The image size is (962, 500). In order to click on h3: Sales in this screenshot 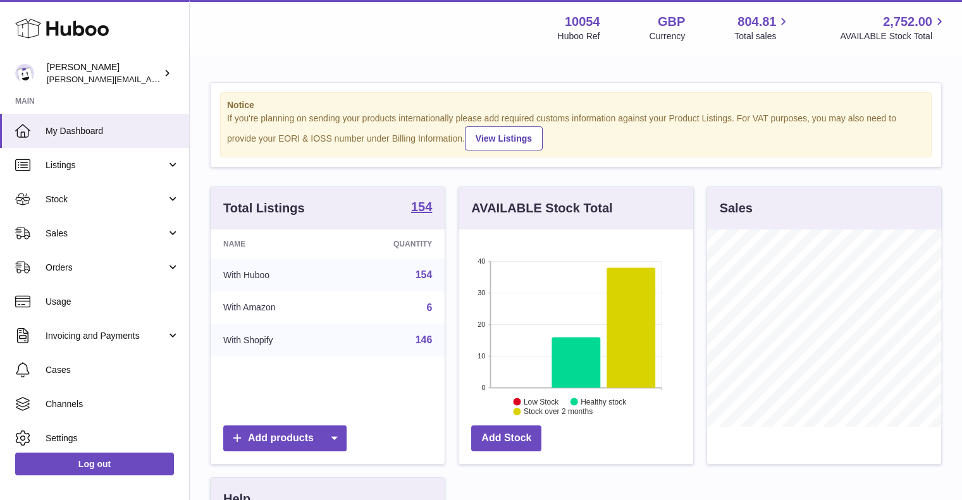, I will do `click(736, 208)`.